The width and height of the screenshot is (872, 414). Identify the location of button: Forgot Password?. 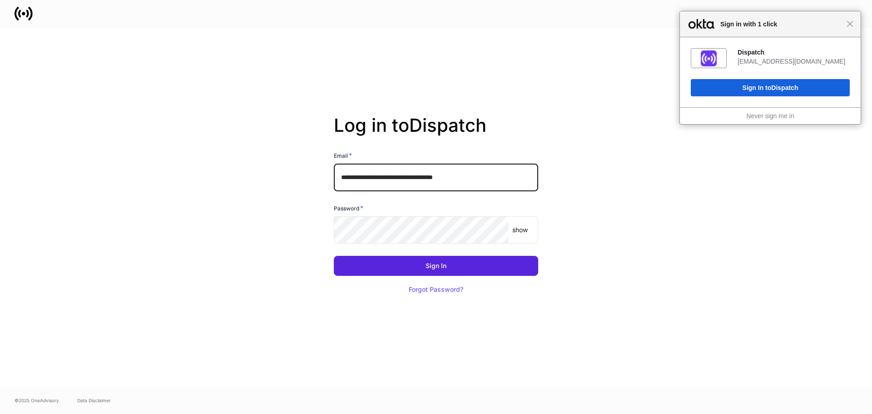
(436, 289).